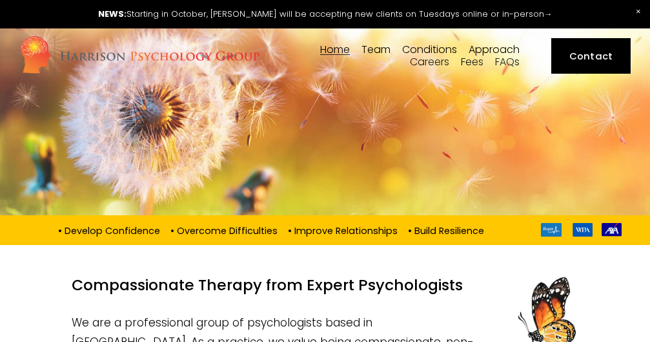 This screenshot has height=342, width=650. I want to click on img: Harrison Psychology Group, so click(139, 56).